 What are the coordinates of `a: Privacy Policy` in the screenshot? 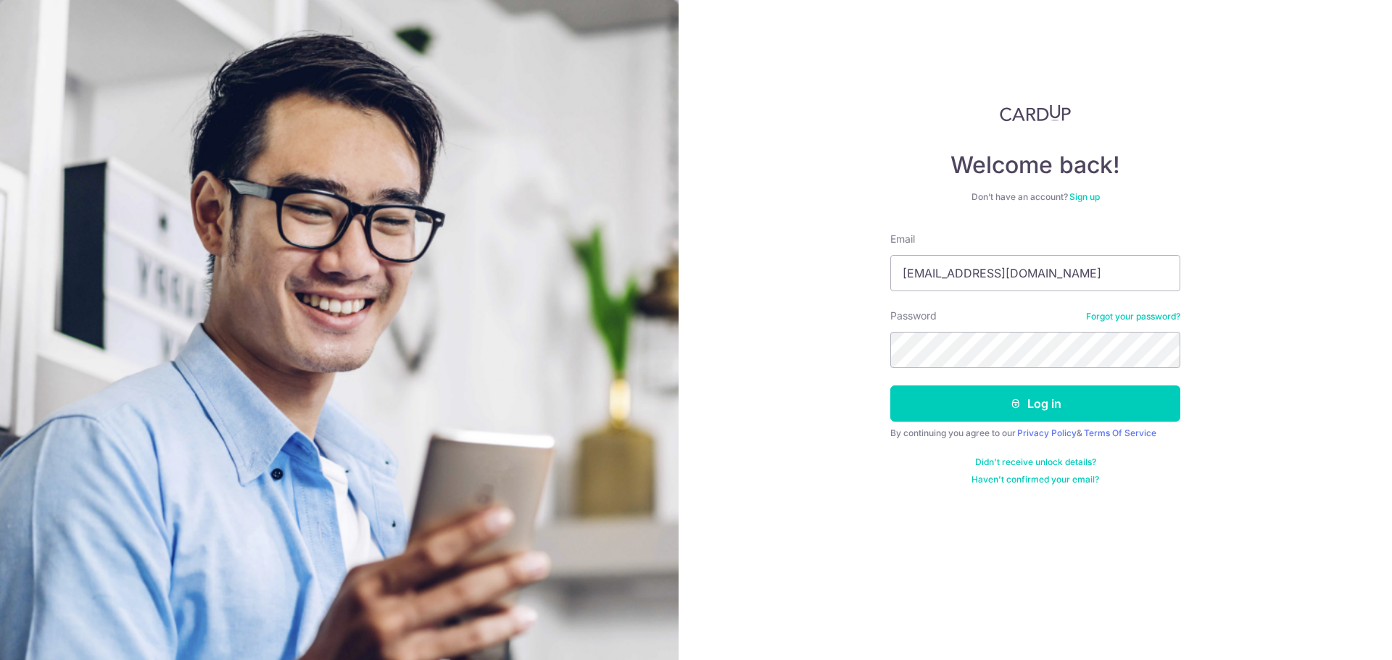 It's located at (1047, 433).